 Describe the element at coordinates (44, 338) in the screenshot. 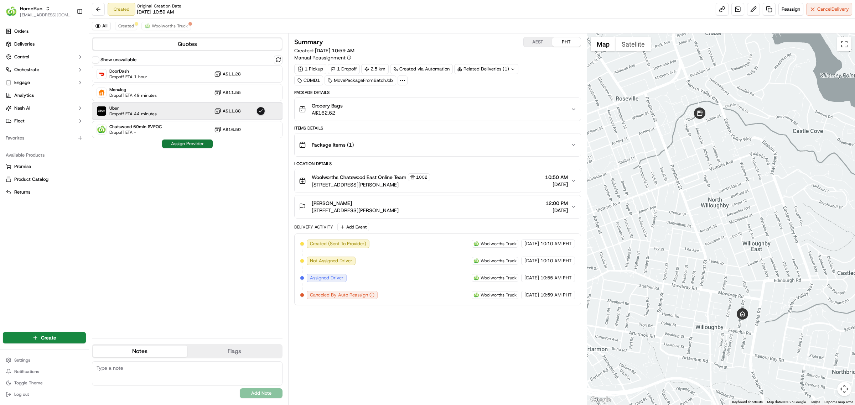

I see `button: Create` at that location.